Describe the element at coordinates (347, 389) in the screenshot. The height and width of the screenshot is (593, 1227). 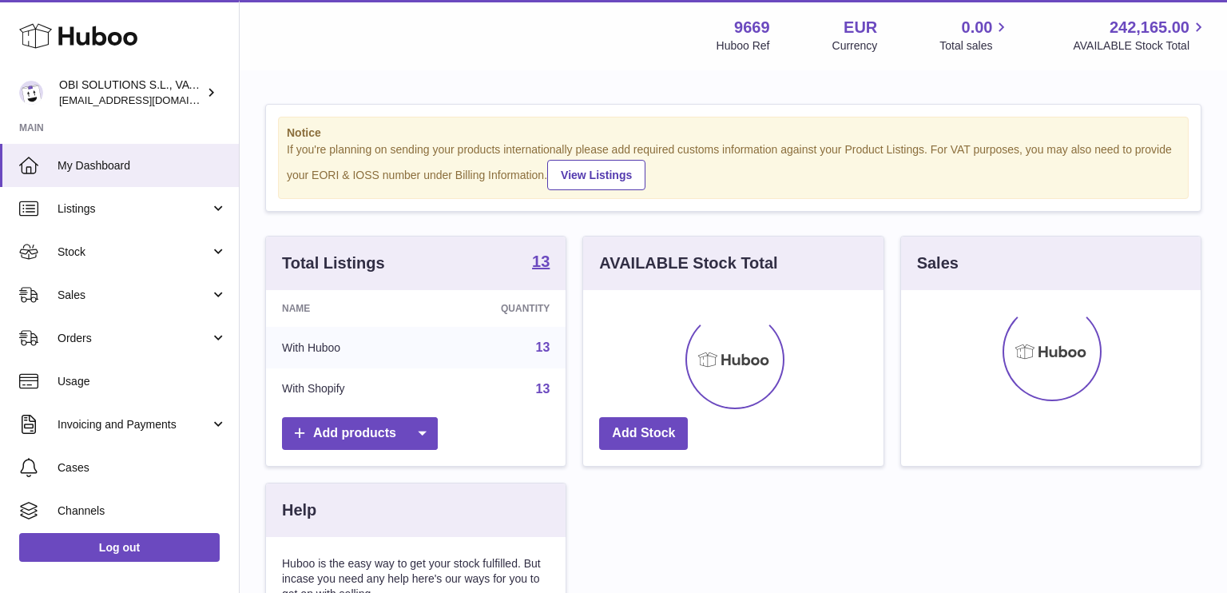
I see `td: With Shopify` at that location.